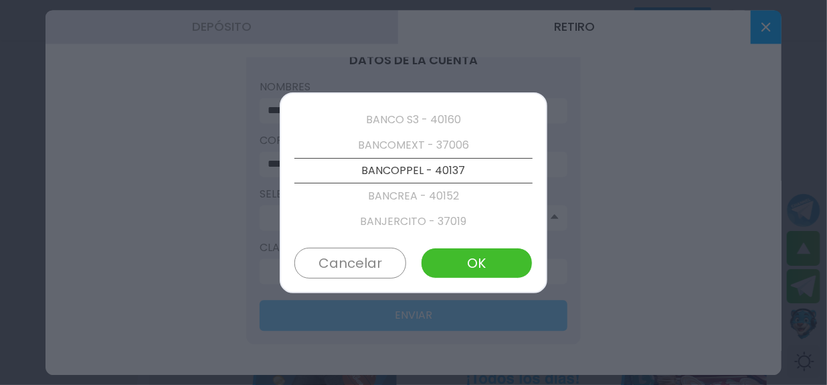  Describe the element at coordinates (414, 171) in the screenshot. I see `p: BANCOPPEL - 40137` at that location.